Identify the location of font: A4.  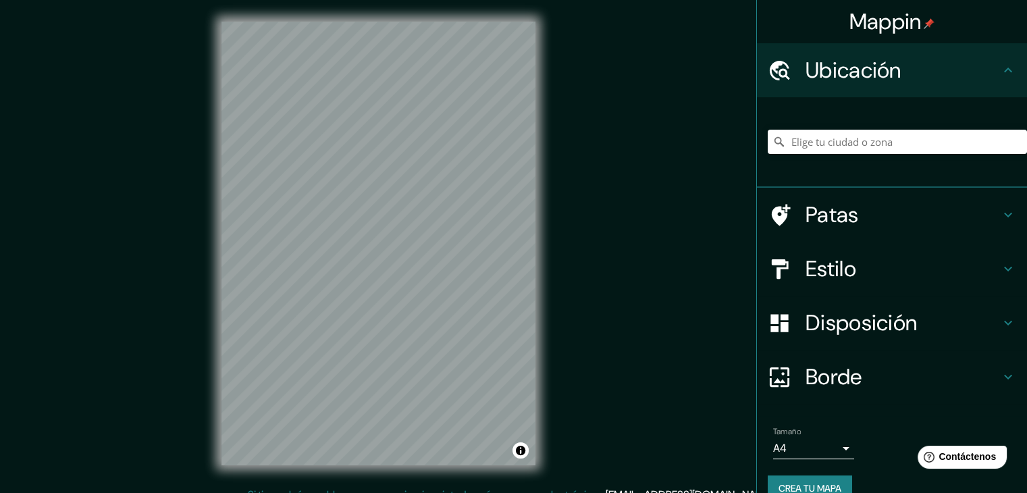
(780, 448).